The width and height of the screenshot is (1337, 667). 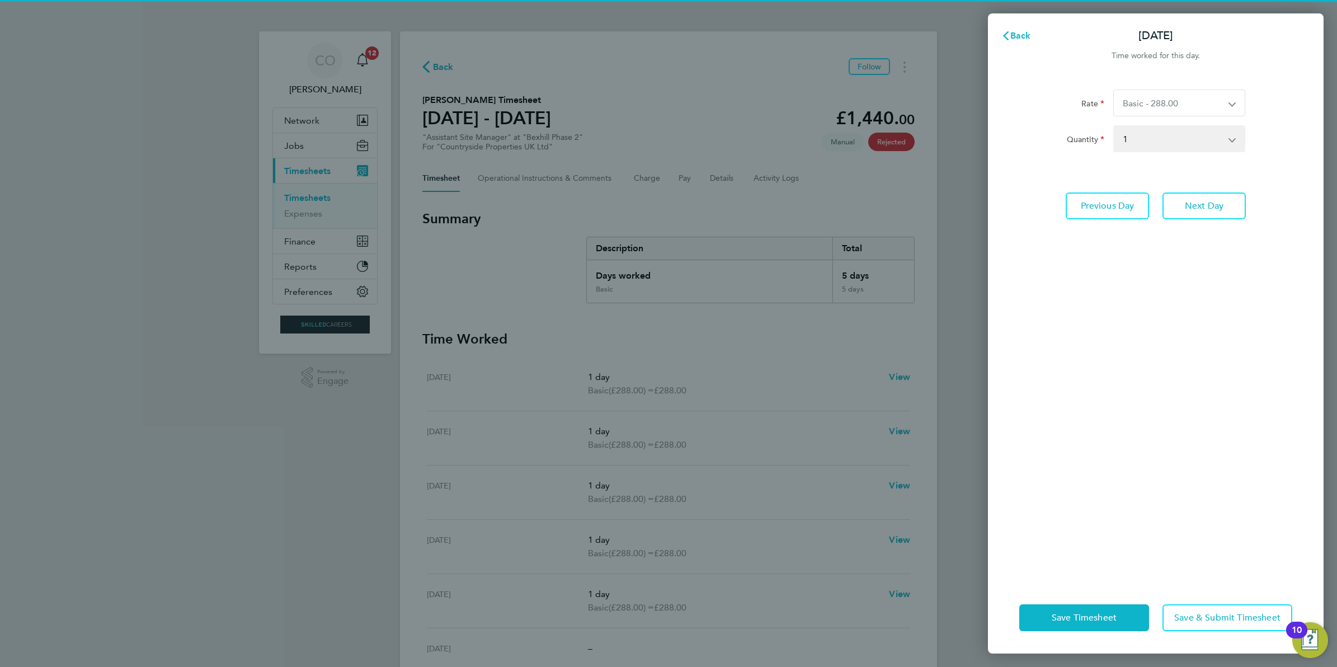 I want to click on div: 10, so click(x=1297, y=637).